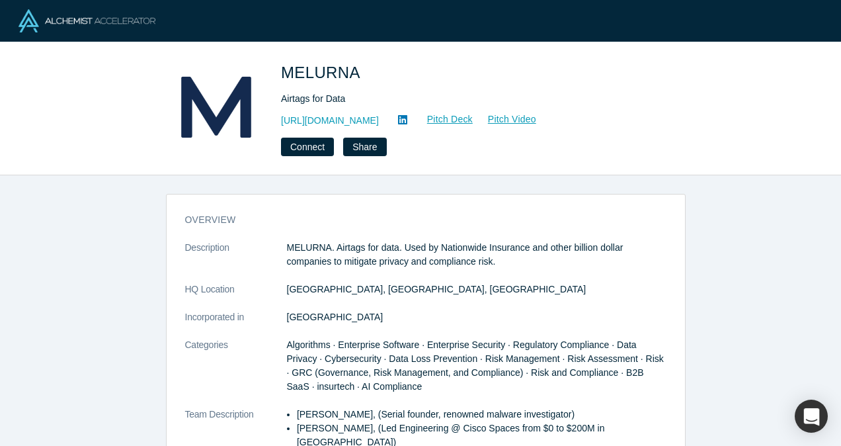  What do you see at coordinates (236, 324) in the screenshot?
I see `dt: Incorporated in` at bounding box center [236, 324].